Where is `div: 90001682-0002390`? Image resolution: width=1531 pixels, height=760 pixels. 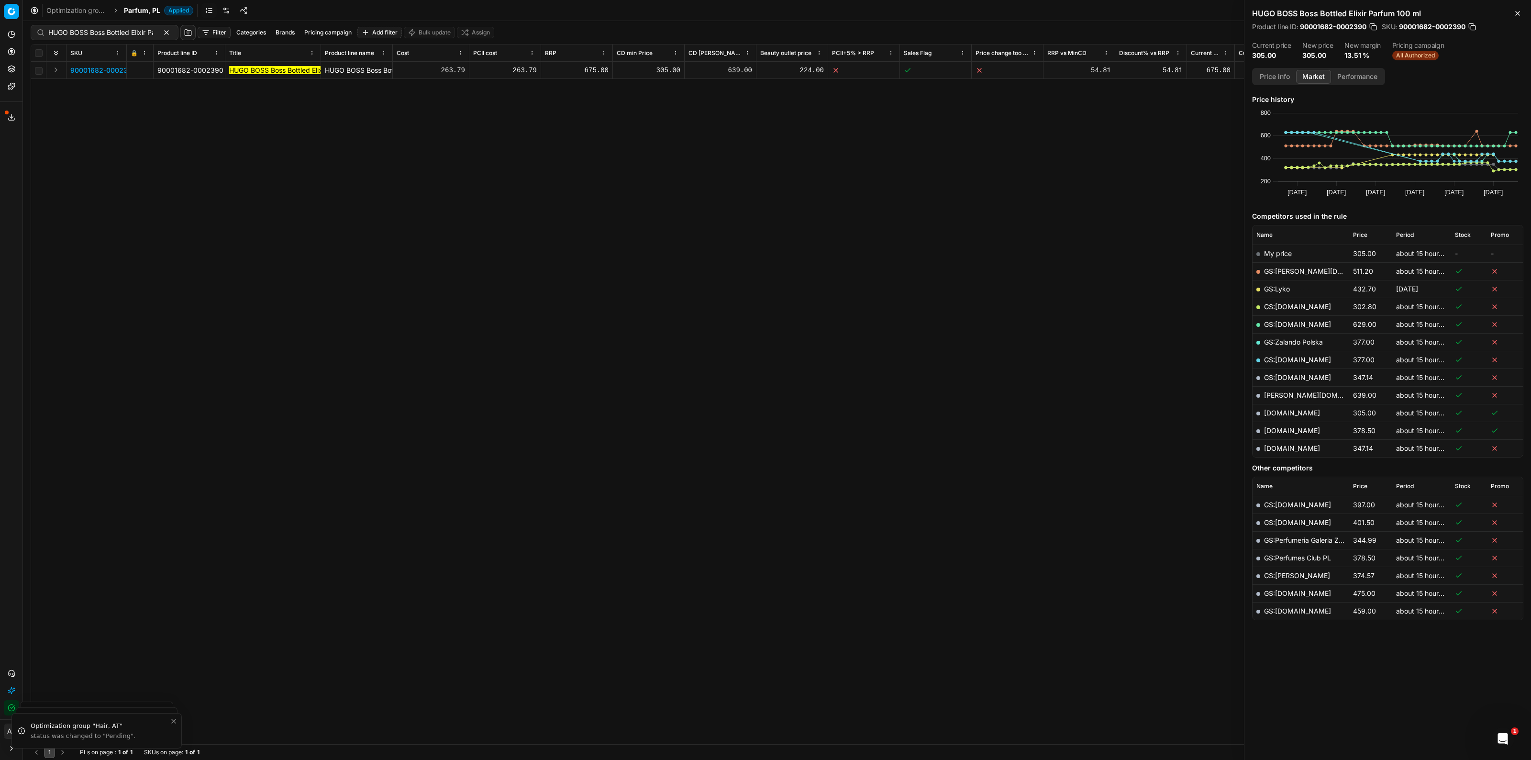
div: 90001682-0002390 is located at coordinates (189, 70).